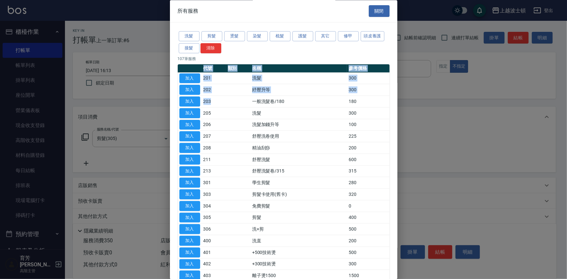 The width and height of the screenshot is (567, 279). Describe the element at coordinates (188, 11) in the screenshot. I see `span: 所有服務` at that location.